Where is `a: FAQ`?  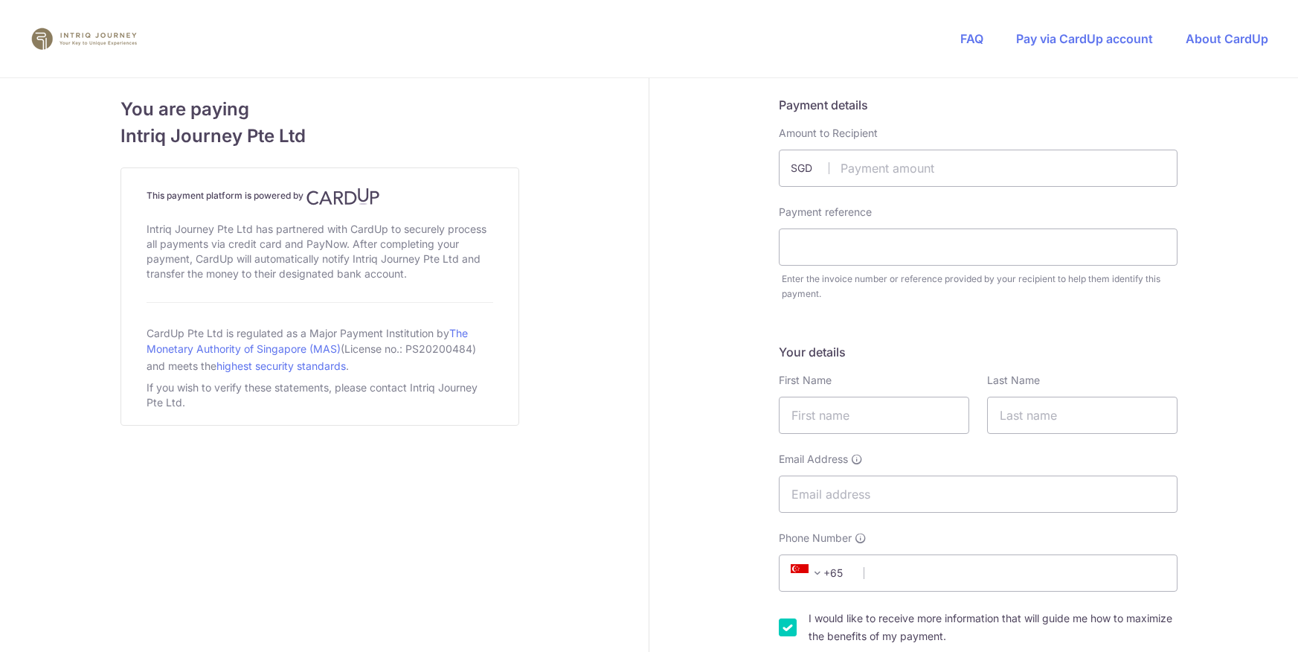 a: FAQ is located at coordinates (972, 39).